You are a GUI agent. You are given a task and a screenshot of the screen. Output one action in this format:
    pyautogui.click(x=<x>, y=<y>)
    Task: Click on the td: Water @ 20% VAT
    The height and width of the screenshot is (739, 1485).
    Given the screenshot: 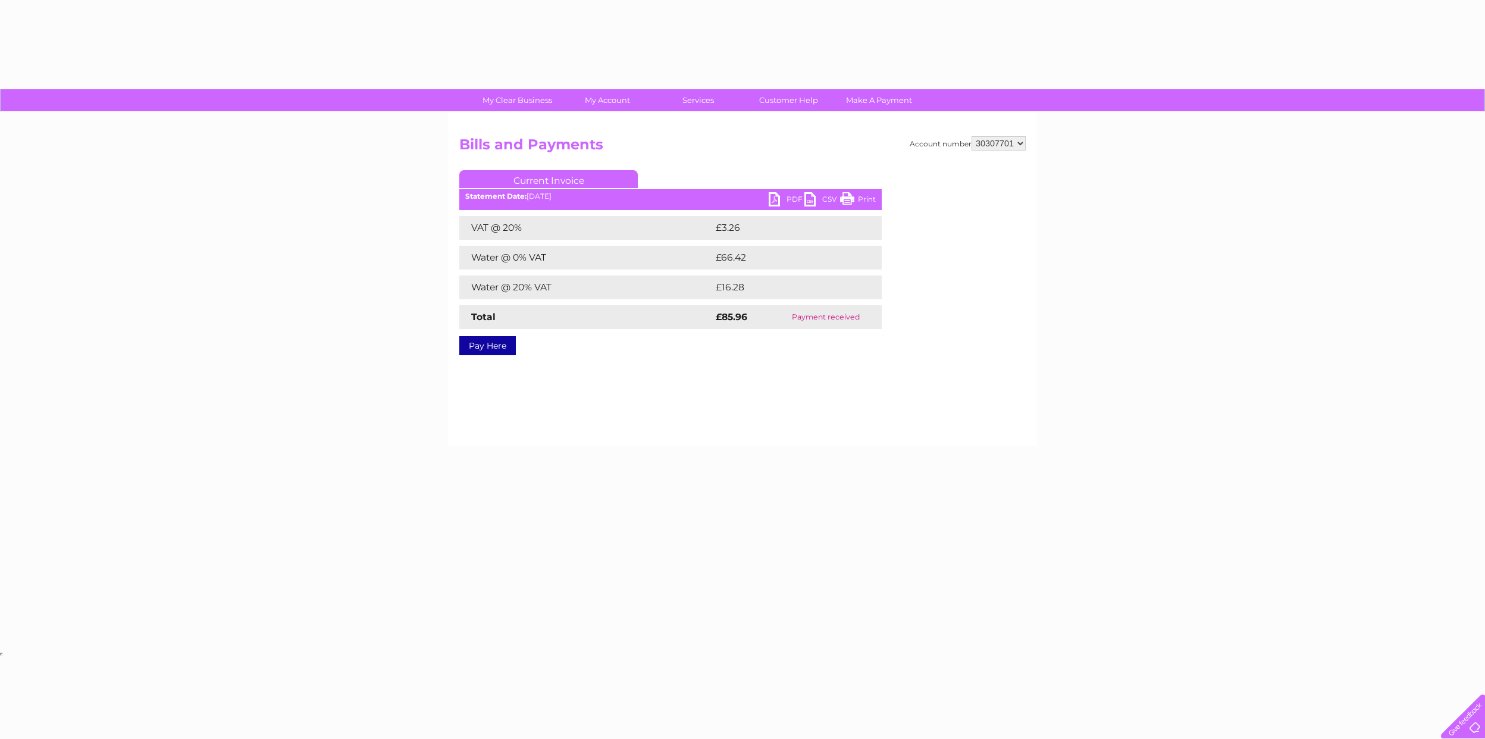 What is the action you would take?
    pyautogui.click(x=586, y=287)
    